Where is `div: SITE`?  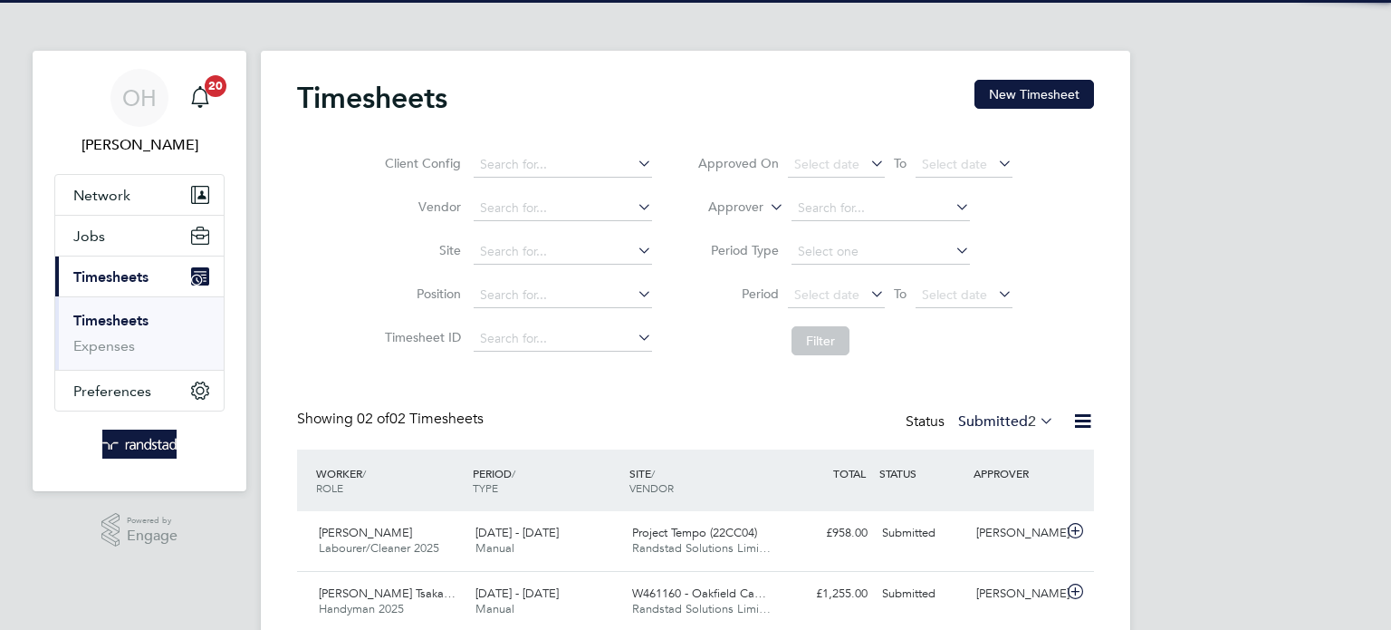 div: SITE is located at coordinates (703, 480).